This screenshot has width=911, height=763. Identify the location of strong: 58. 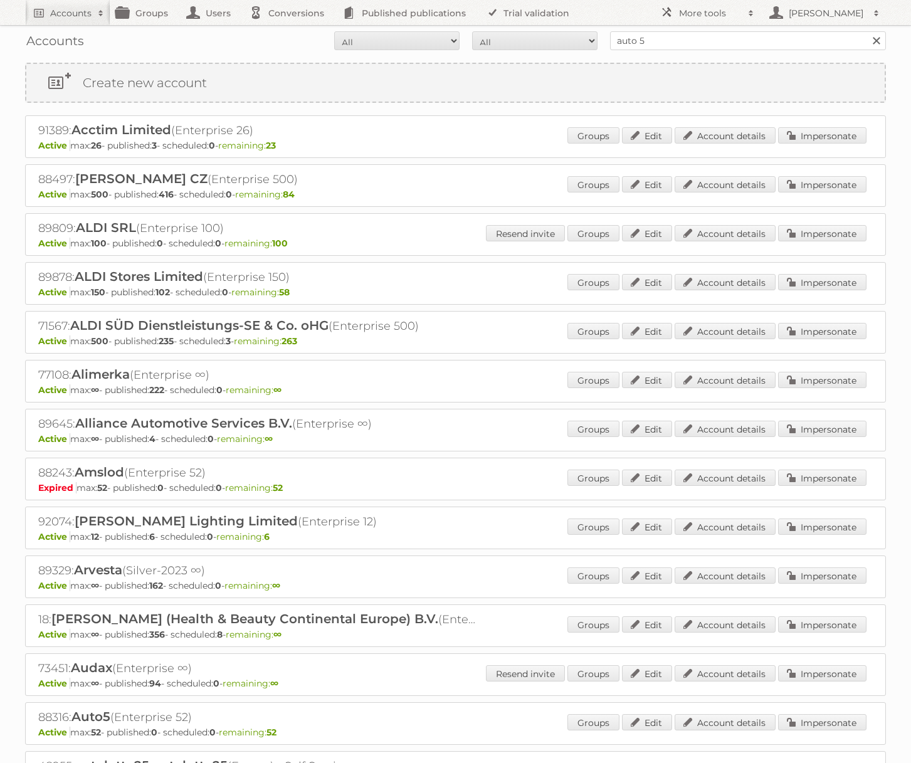
(284, 292).